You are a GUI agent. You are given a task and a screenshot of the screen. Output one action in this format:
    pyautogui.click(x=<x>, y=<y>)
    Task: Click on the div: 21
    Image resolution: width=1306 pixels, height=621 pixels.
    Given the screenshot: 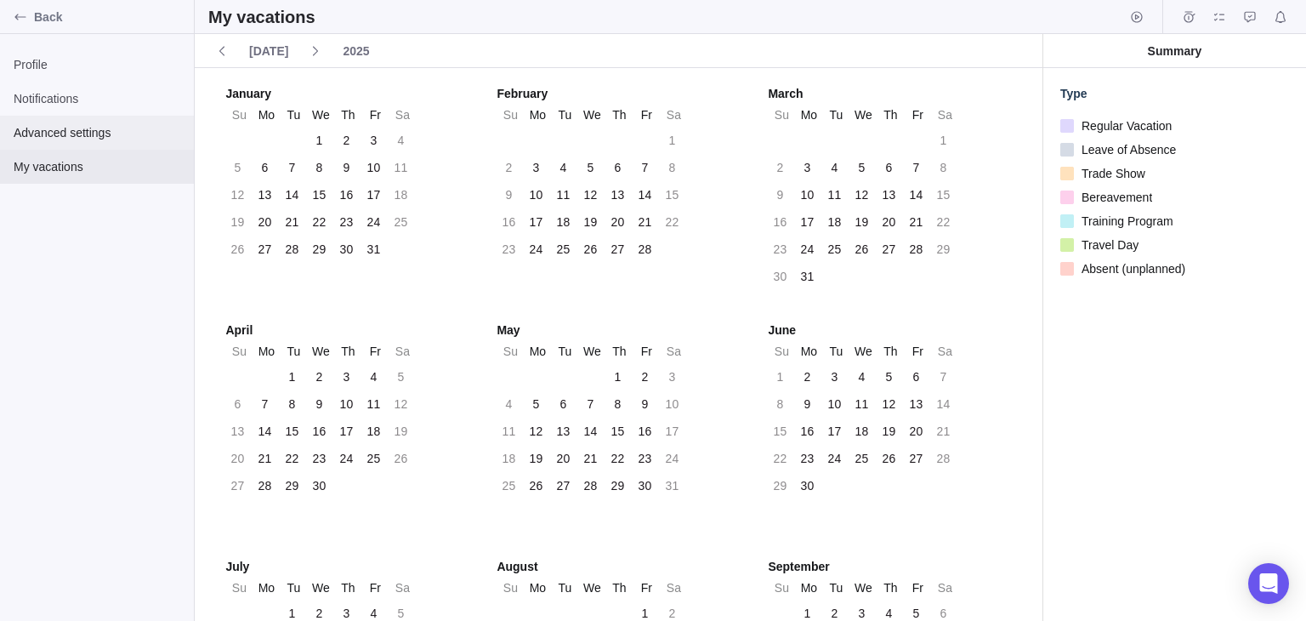 What is the action you would take?
    pyautogui.click(x=944, y=431)
    